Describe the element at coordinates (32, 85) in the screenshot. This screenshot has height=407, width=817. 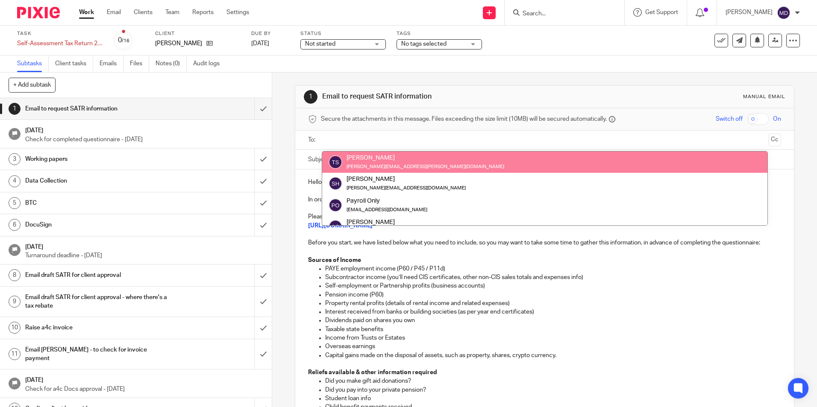
I see `button: + Add subtask` at that location.